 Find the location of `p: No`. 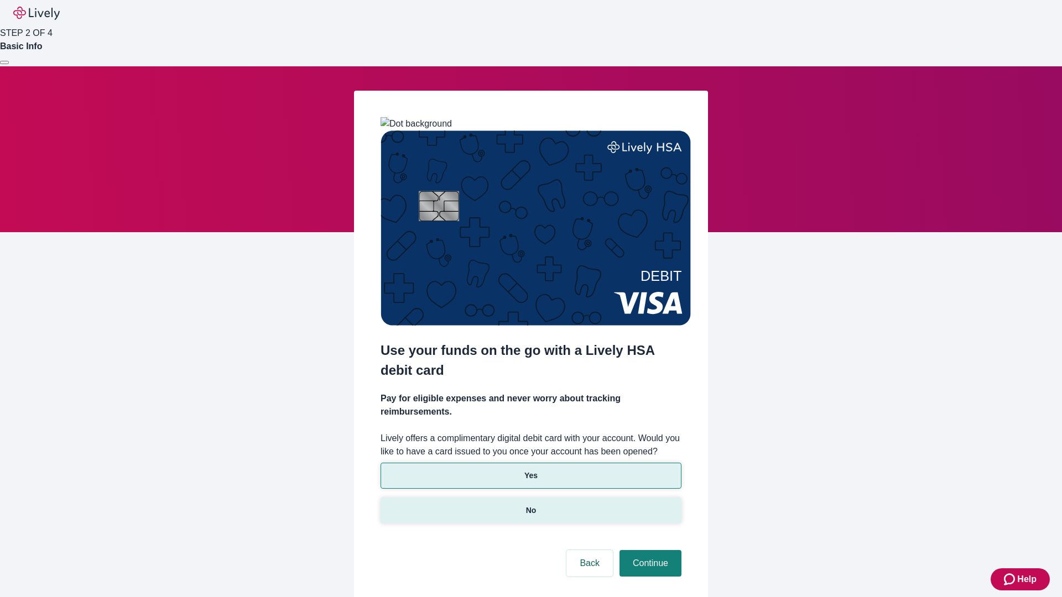

p: No is located at coordinates (531, 510).